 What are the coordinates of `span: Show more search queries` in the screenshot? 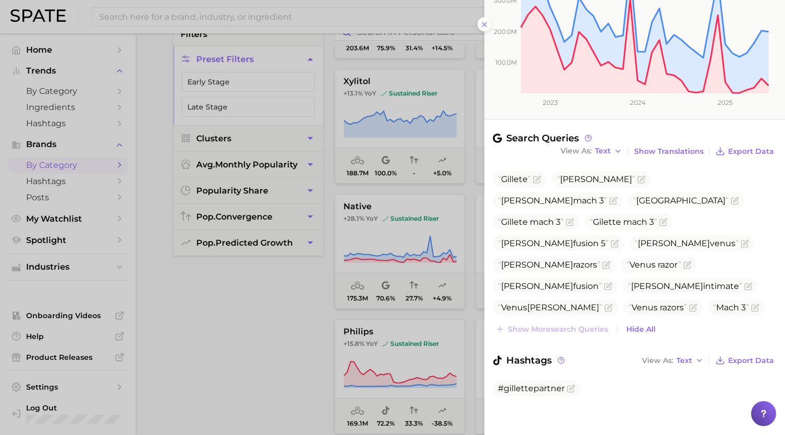 It's located at (558, 329).